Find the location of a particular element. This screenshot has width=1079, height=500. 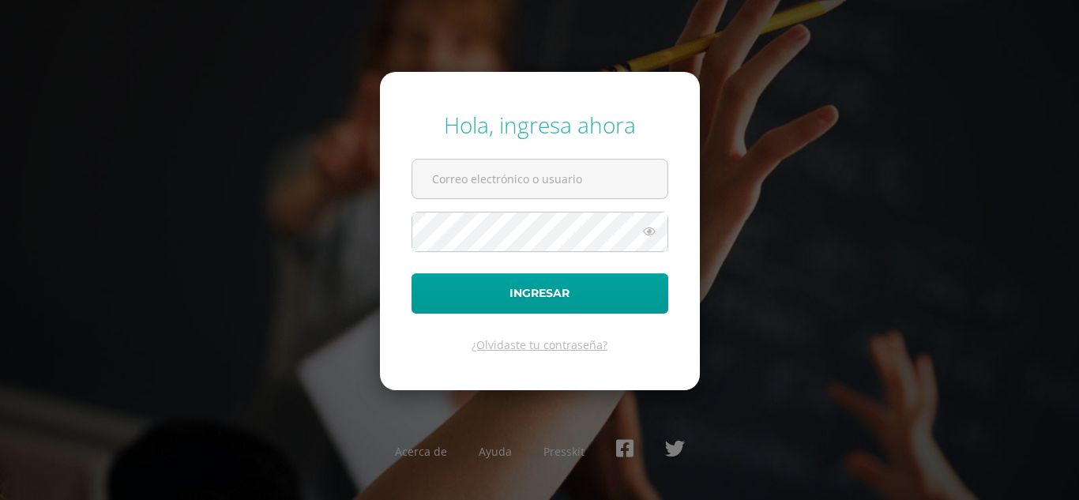

button: Ingresar is located at coordinates (540, 293).